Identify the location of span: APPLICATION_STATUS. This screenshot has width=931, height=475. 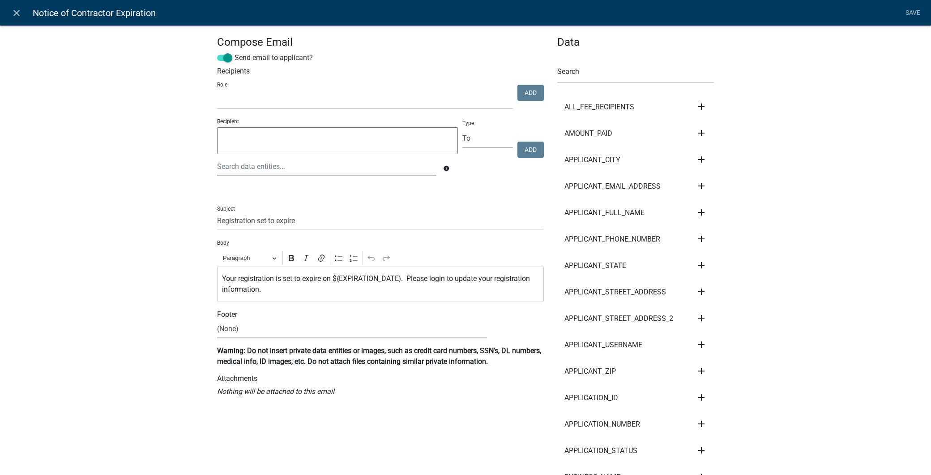
(601, 450).